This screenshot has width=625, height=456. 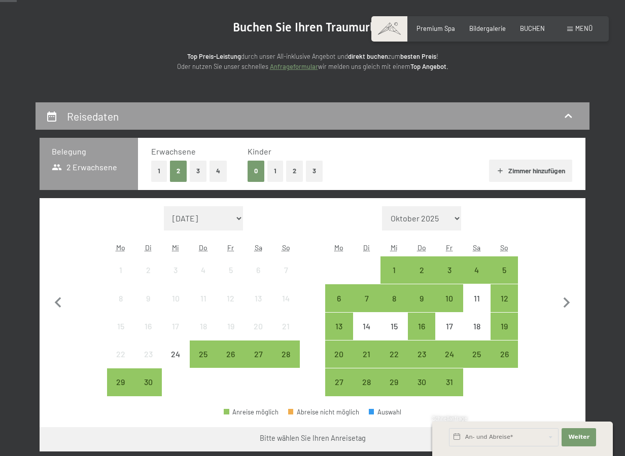 I want to click on abbr: Freitag, so click(x=230, y=247).